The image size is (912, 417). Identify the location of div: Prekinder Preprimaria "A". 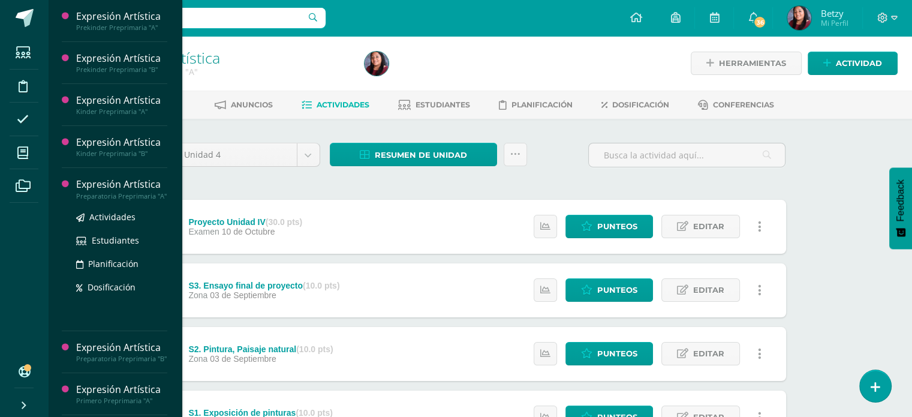
(122, 28).